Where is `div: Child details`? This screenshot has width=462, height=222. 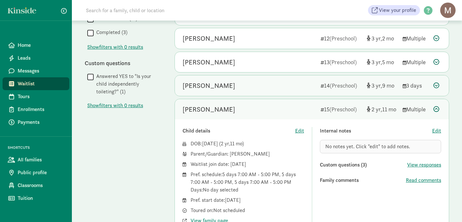 div: Child details is located at coordinates (239, 131).